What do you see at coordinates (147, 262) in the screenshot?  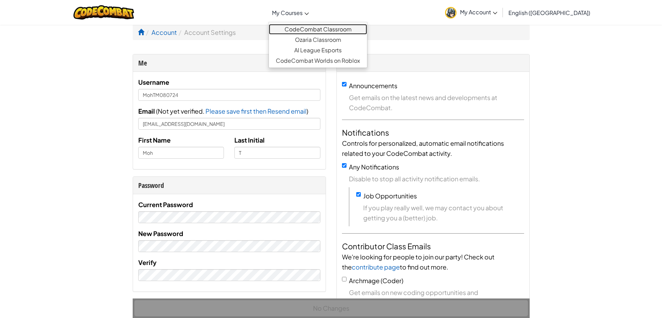 I see `label: Verify` at bounding box center [147, 262].